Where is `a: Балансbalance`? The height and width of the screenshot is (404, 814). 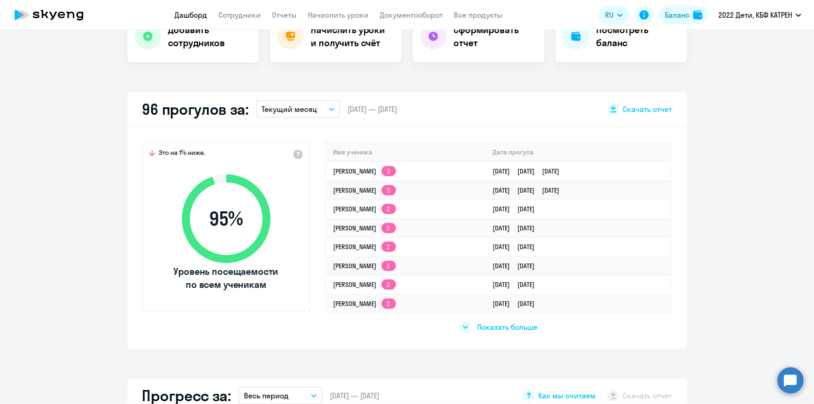
a: Балансbalance is located at coordinates (683, 15).